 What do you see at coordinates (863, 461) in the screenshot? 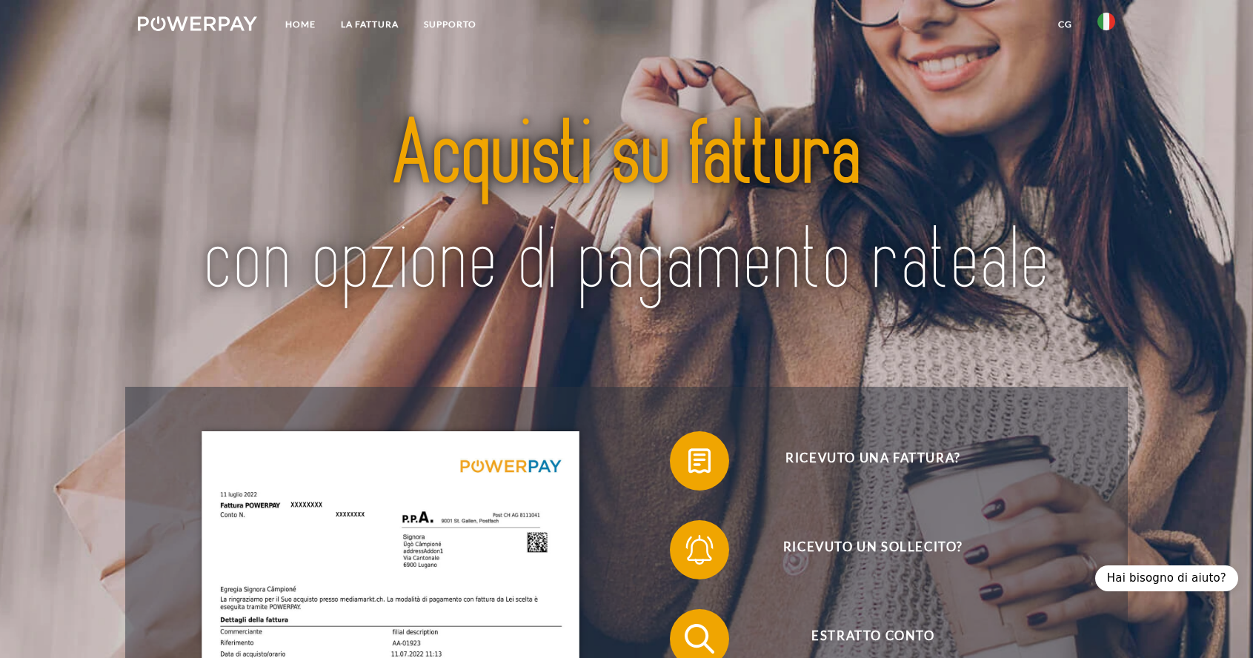
I see `button: Ricevuto una fattura?` at bounding box center [863, 461].